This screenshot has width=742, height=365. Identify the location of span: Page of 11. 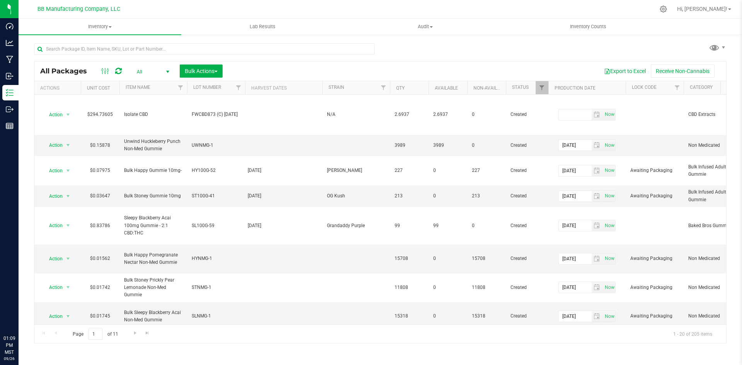
(95, 334).